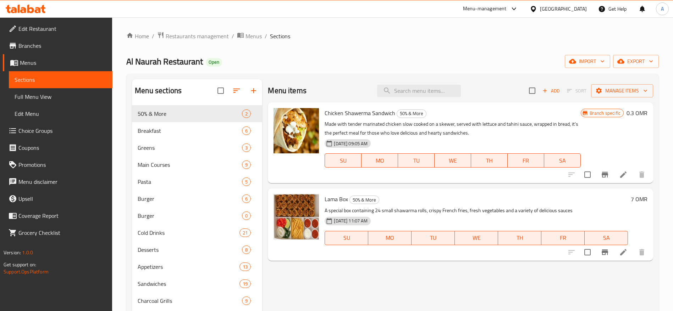 The image size is (673, 311). Describe the element at coordinates (551, 91) in the screenshot. I see `span: Add` at that location.